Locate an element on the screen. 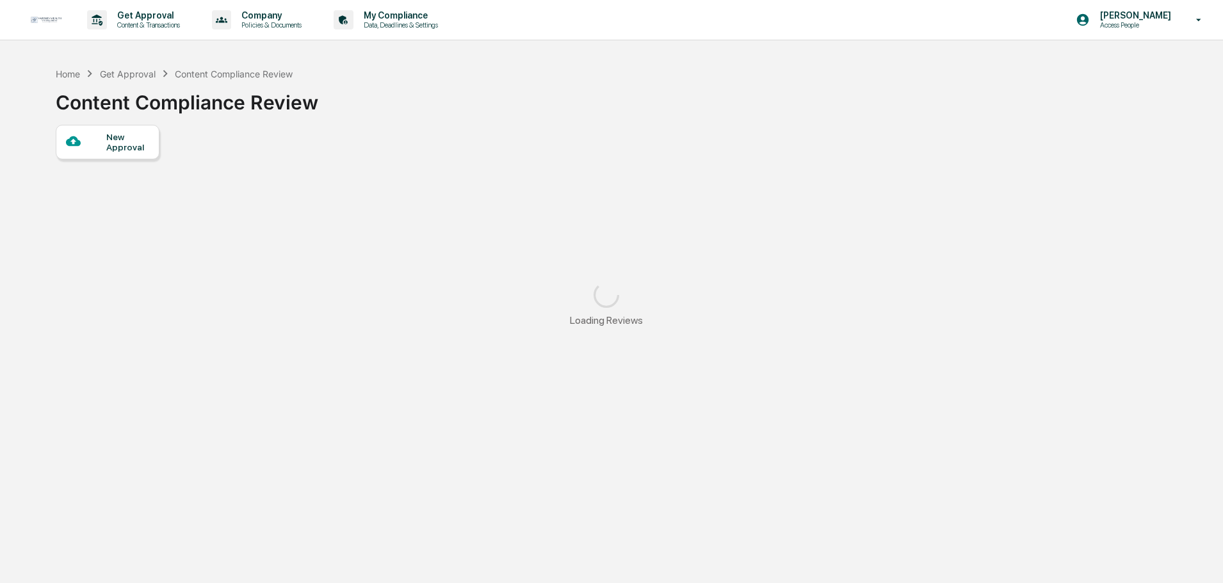 The image size is (1223, 583). div: Get Approval is located at coordinates (127, 74).